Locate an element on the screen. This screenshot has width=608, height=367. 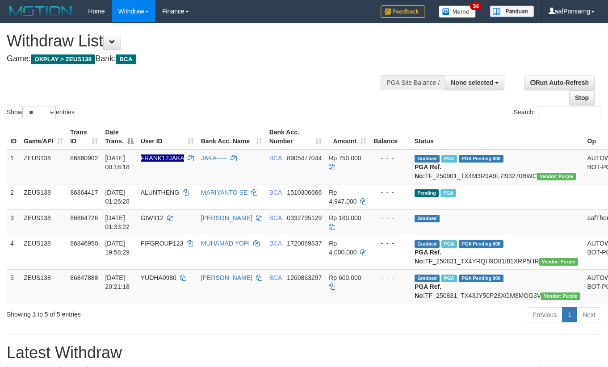
a: Stop is located at coordinates (582, 98).